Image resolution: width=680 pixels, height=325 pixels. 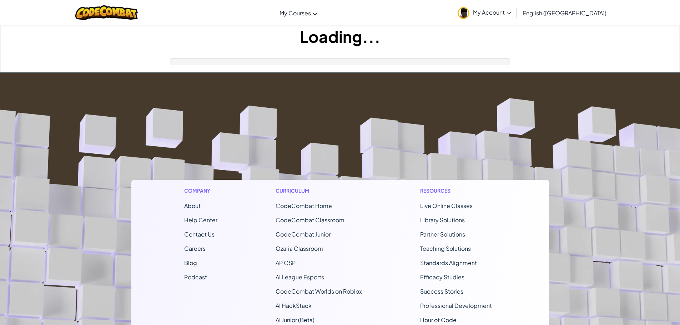 What do you see at coordinates (106, 12) in the screenshot?
I see `a: CodeCombat logo` at bounding box center [106, 12].